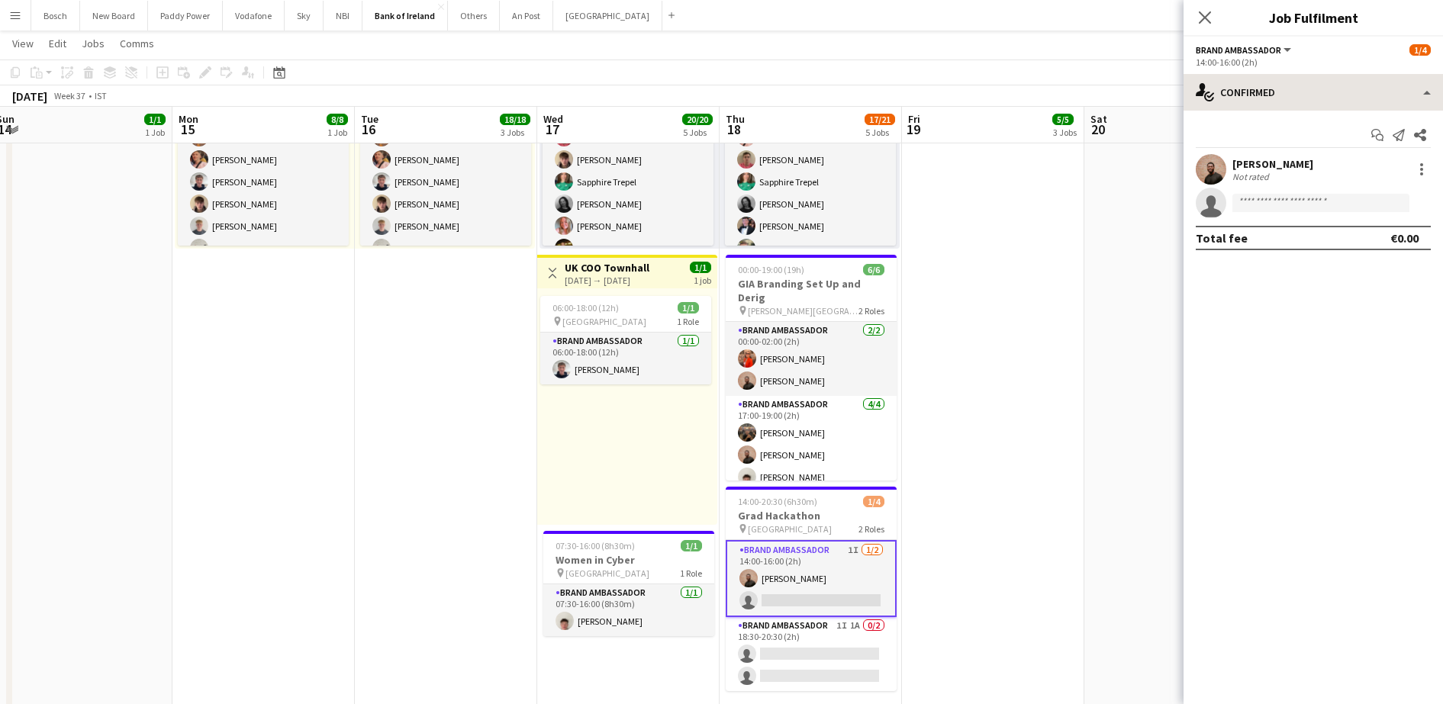 The image size is (1443, 704). I want to click on h3: GIA Branding Set Up and Derig, so click(811, 291).